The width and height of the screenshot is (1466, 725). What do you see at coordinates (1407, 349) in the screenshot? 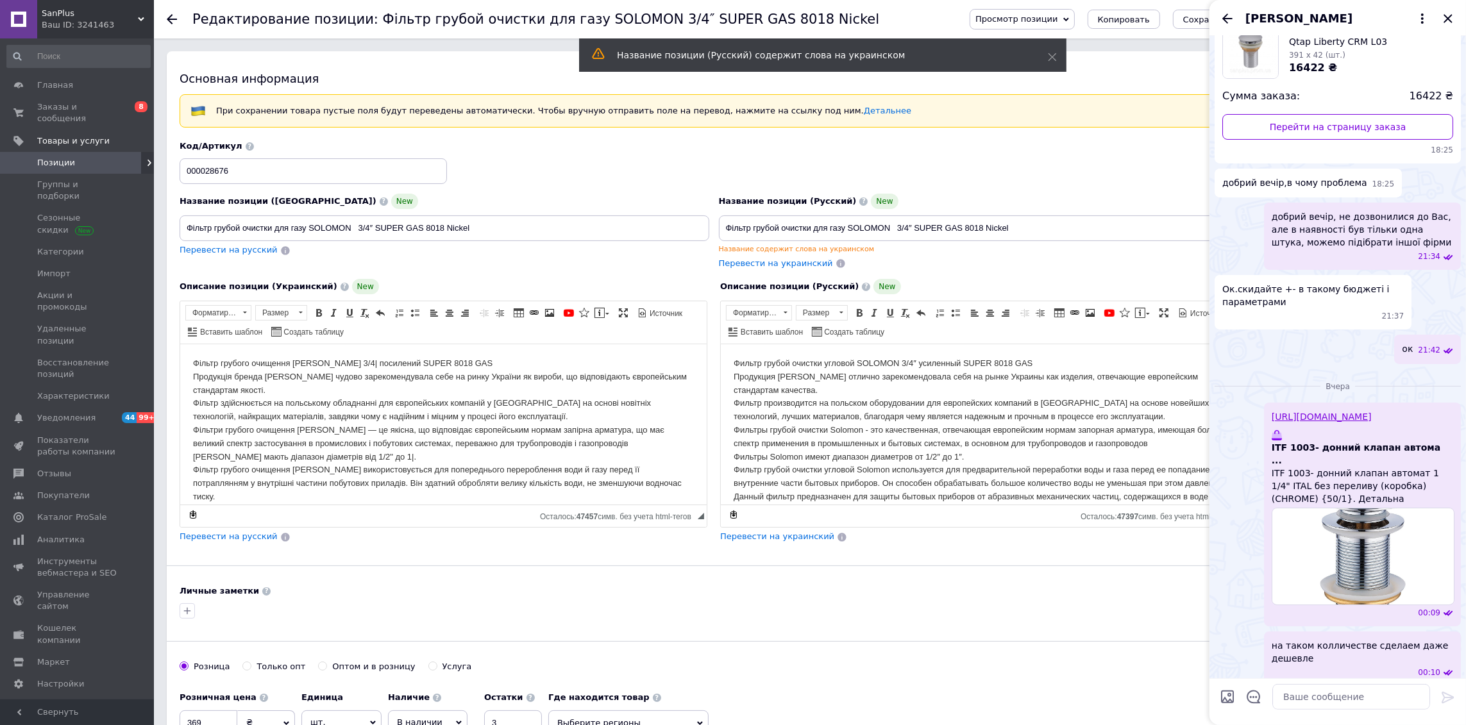
I see `span: ок` at bounding box center [1407, 349].